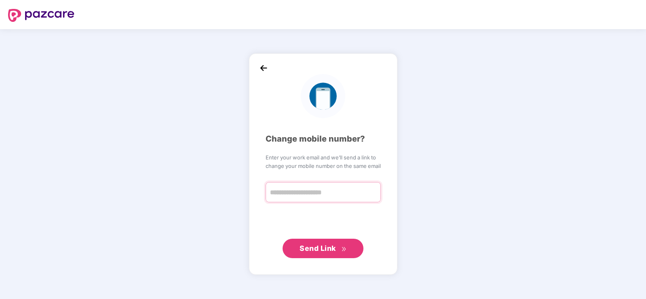  What do you see at coordinates (318, 248) in the screenshot?
I see `span: Send Link` at bounding box center [318, 248].